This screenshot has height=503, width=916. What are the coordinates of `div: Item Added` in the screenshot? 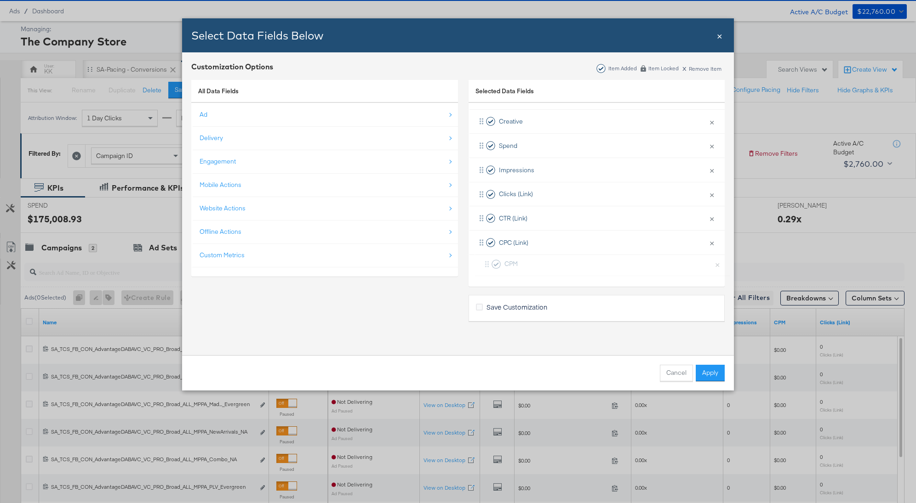 It's located at (623, 69).